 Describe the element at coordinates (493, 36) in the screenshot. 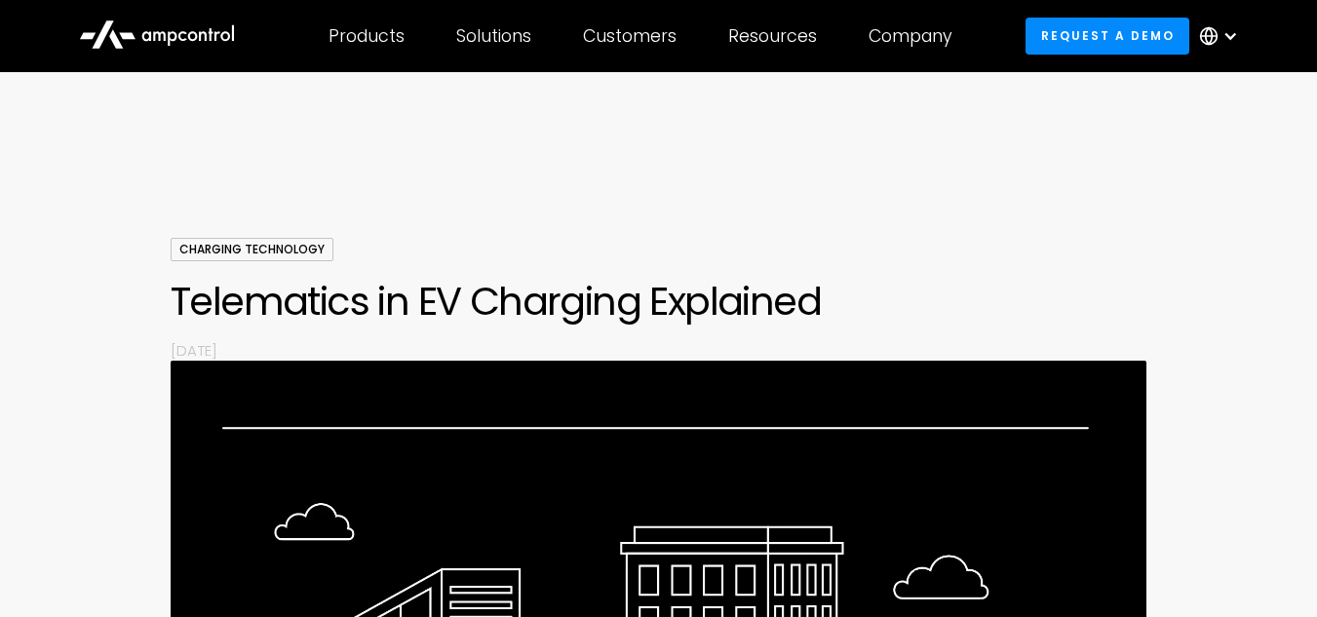

I see `div: Solutions` at that location.